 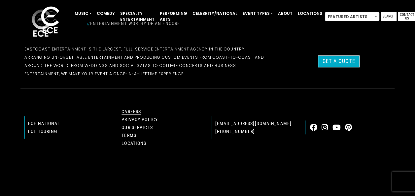 What do you see at coordinates (145, 61) in the screenshot?
I see `p: EastCoast Entertainment is the largest, full-service entertainment agency in the country, arrangi...` at bounding box center [145, 61].